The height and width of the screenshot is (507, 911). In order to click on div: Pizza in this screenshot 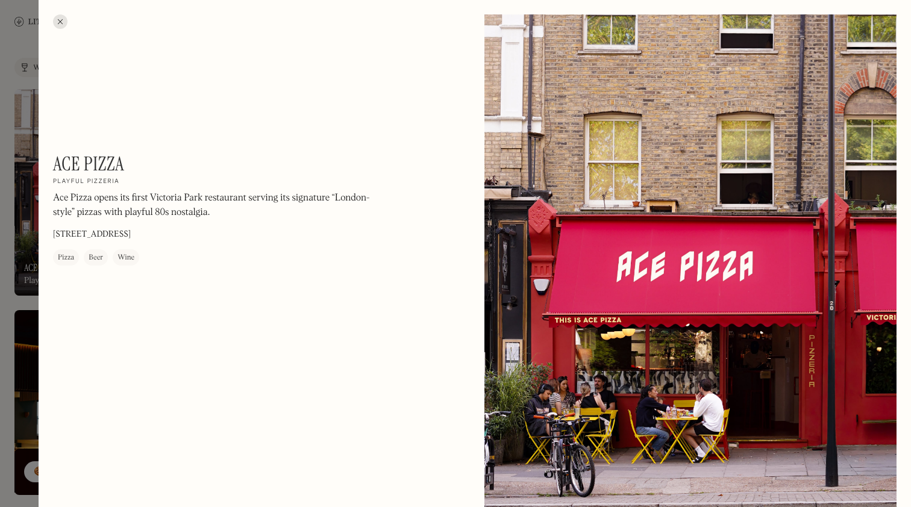, I will do `click(66, 258)`.